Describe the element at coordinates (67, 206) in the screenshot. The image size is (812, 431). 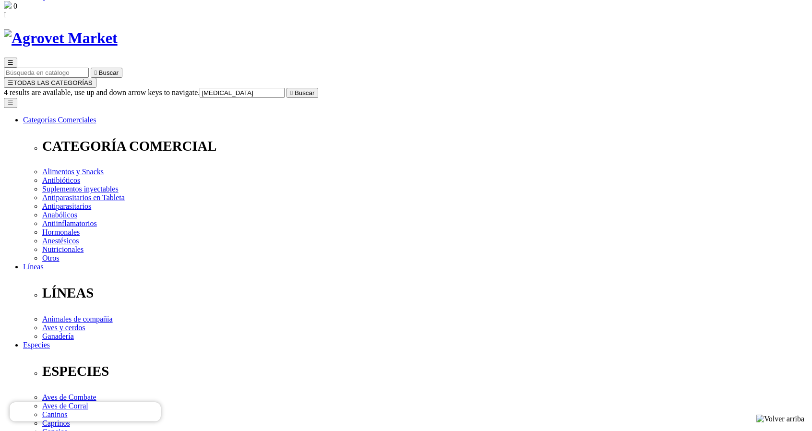
I see `a: Antiparasitarios` at that location.